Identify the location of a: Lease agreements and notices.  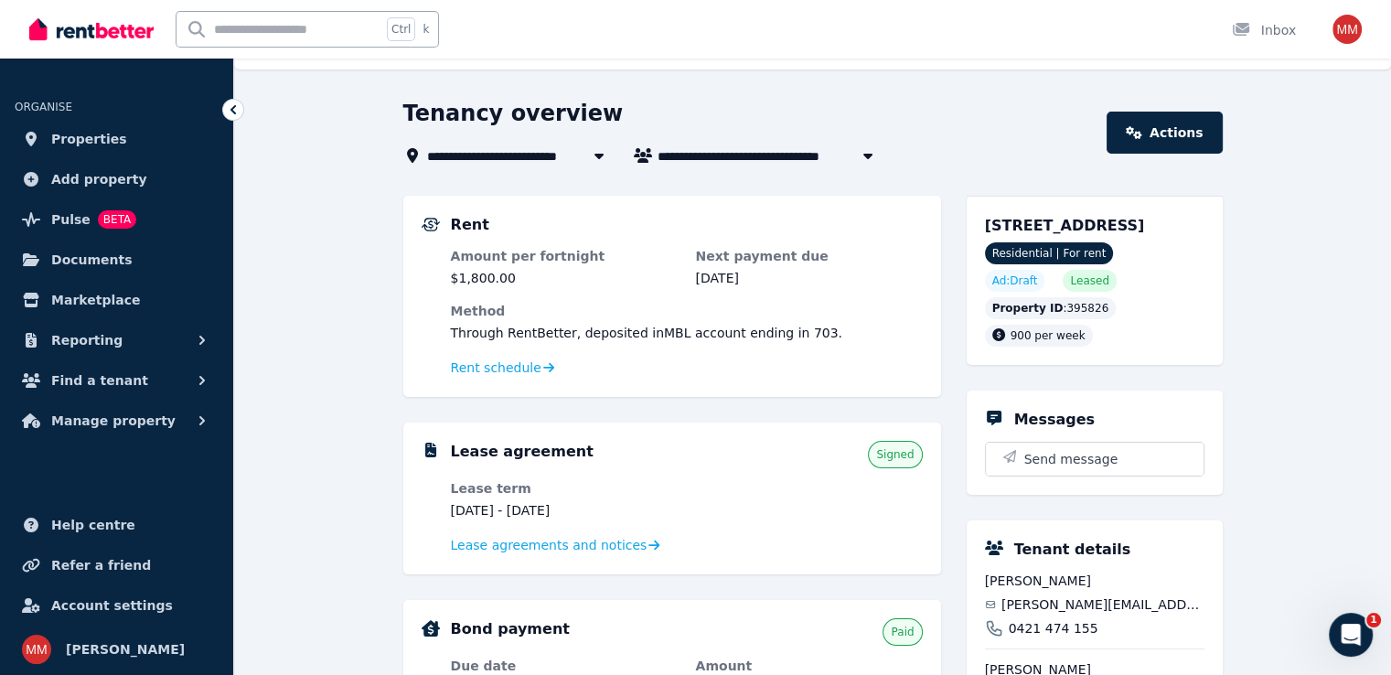
(555, 545).